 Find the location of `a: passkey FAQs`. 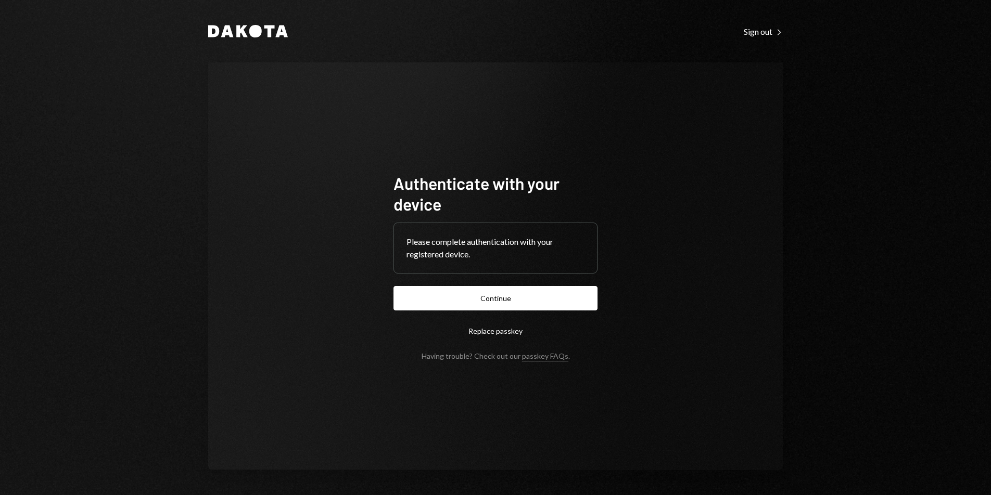

a: passkey FAQs is located at coordinates (545, 356).